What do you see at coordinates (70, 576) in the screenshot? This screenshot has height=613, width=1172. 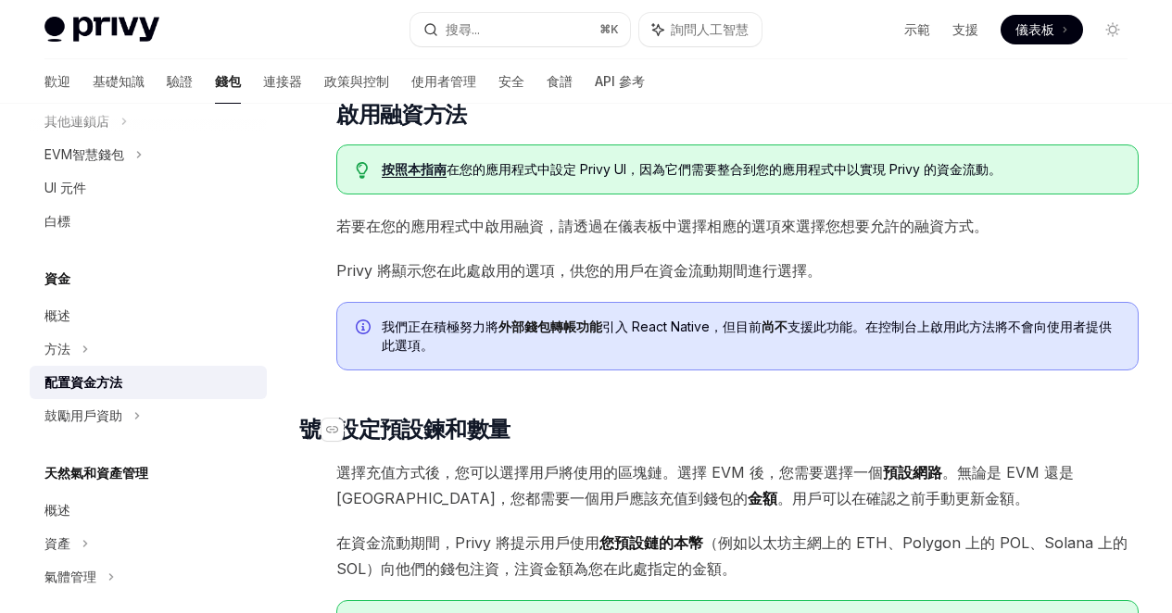 I see `font: 氣體管理` at bounding box center [70, 576].